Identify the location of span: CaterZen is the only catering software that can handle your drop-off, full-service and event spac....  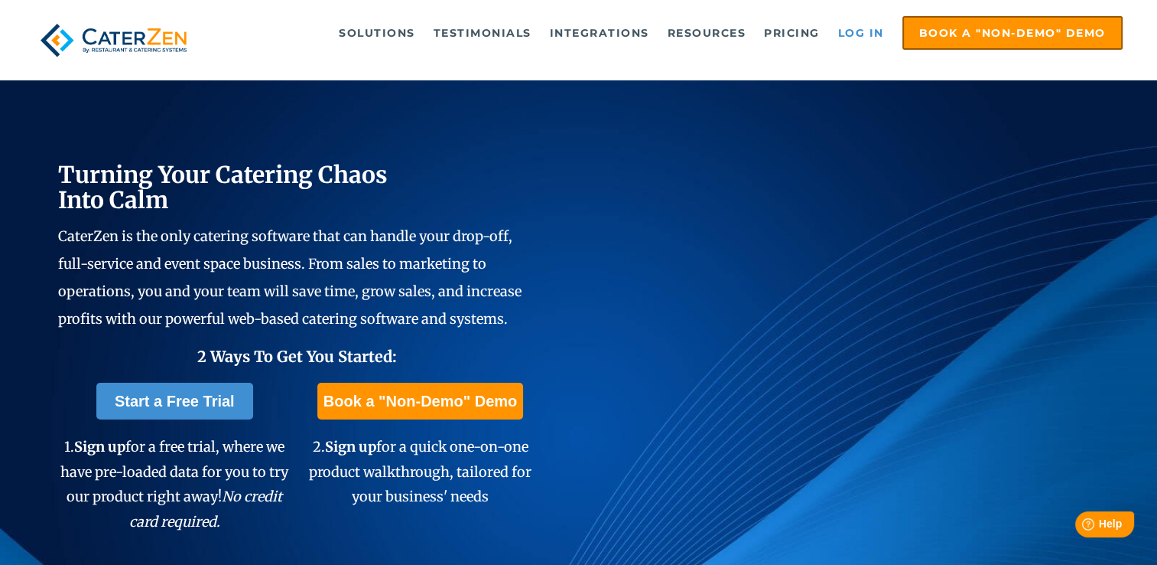
(290, 277).